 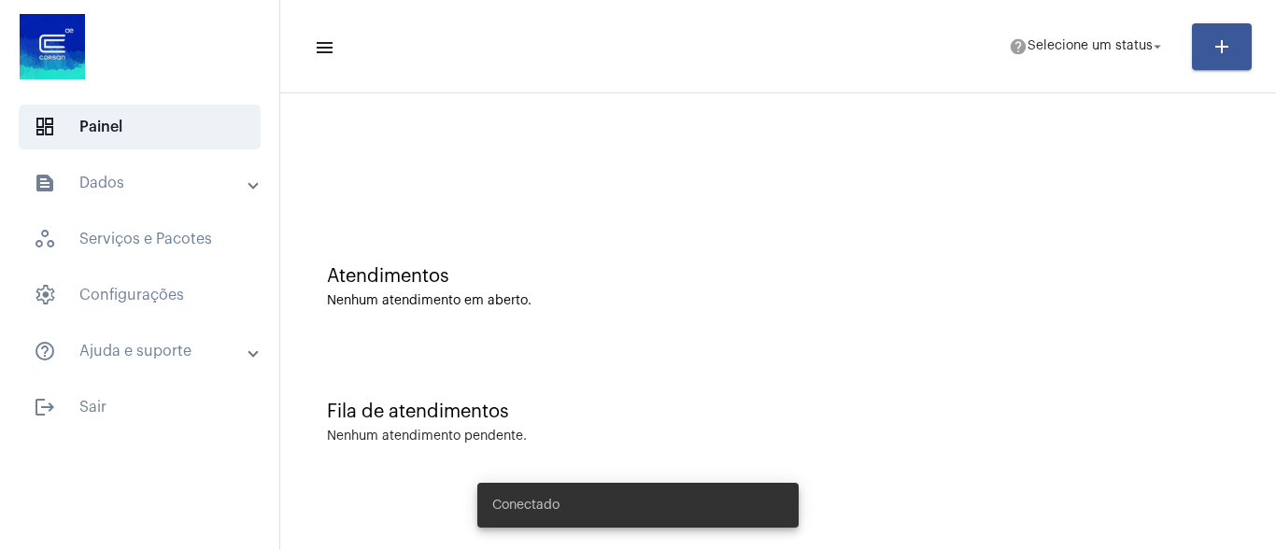 I want to click on div: Nenhum atendimento pendente., so click(x=427, y=436).